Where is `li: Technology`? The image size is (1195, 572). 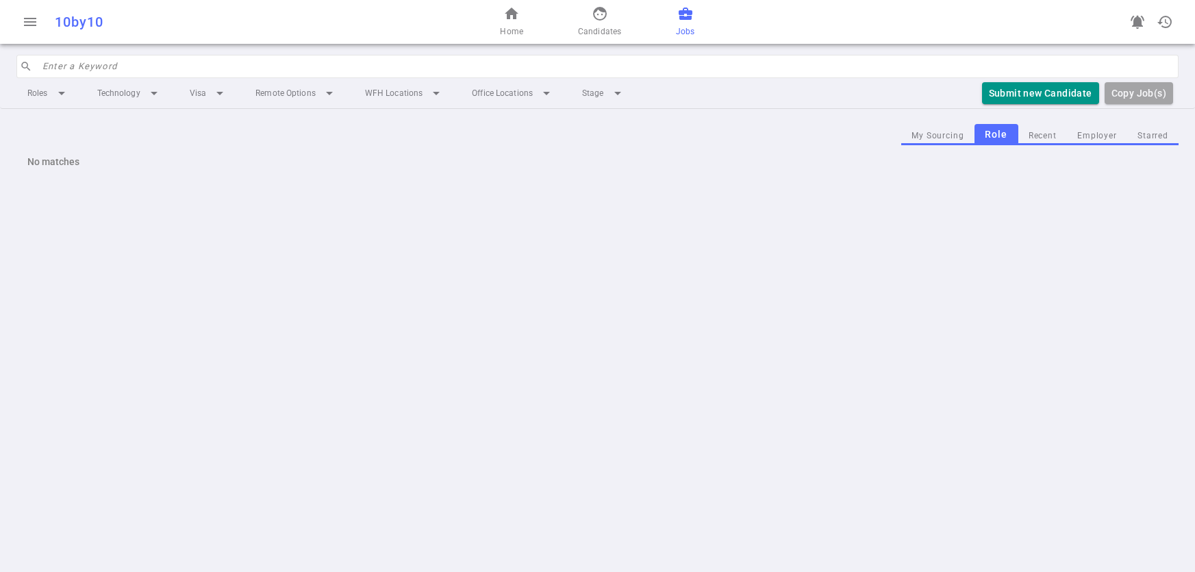
li: Technology is located at coordinates (129, 93).